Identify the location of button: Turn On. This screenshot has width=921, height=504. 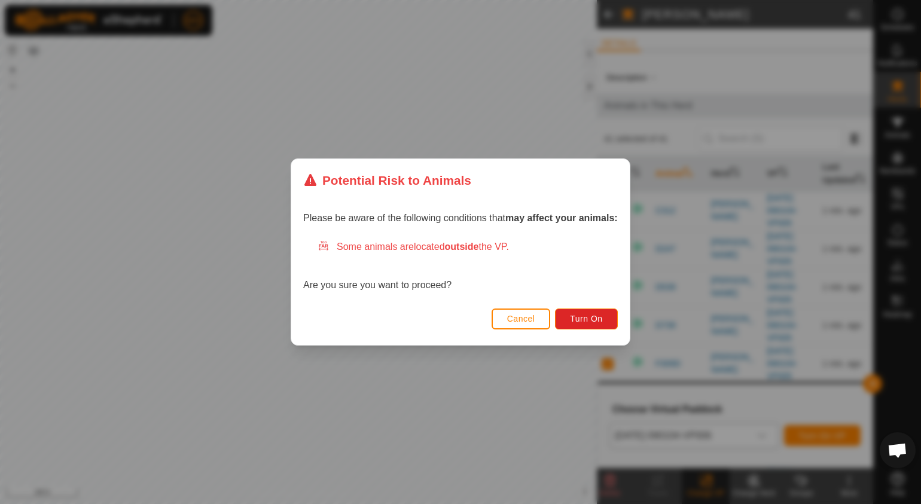
(586, 319).